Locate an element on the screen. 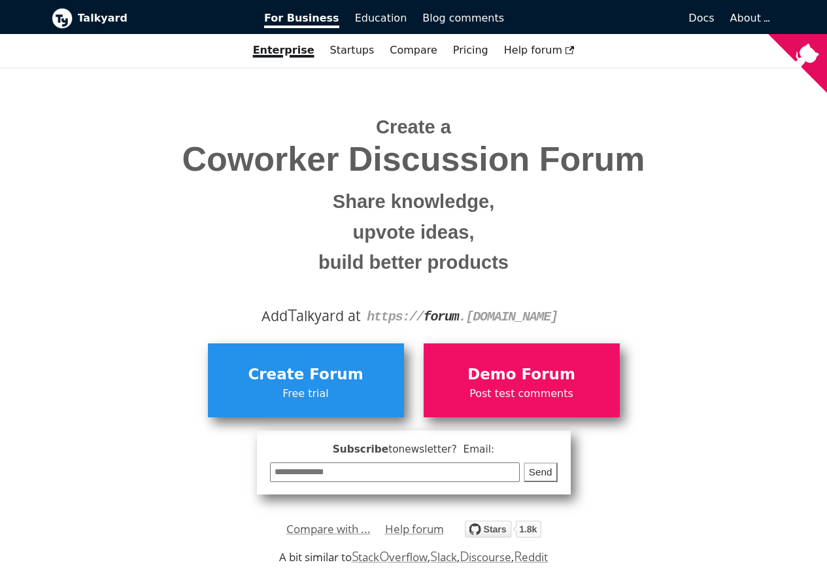 This screenshot has width=827, height=571. span: Subscribe is located at coordinates (414, 449).